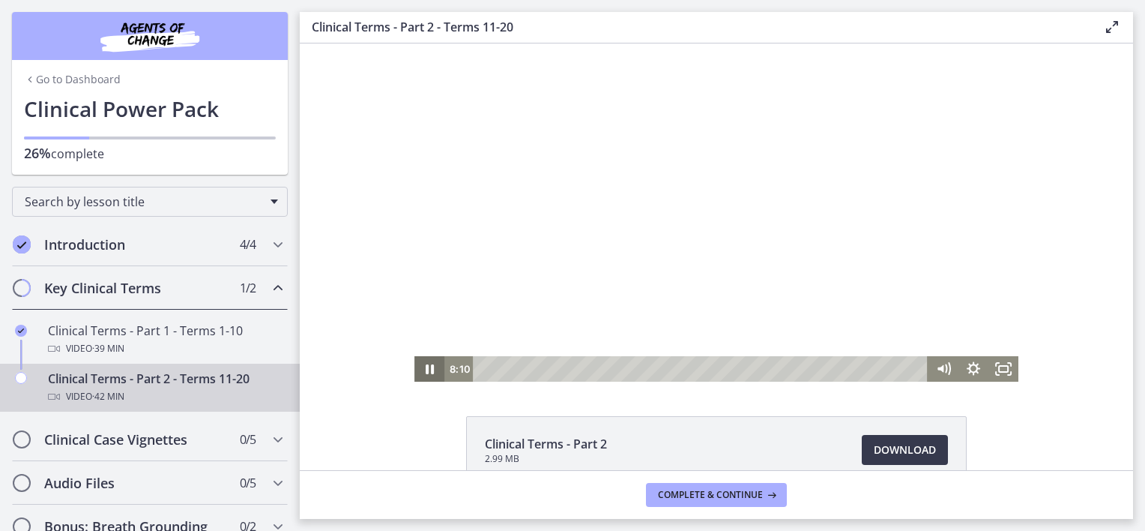 This screenshot has width=1145, height=531. Describe the element at coordinates (165, 388) in the screenshot. I see `div: Clinical Terms - Part 2 - Terms 11-20` at that location.